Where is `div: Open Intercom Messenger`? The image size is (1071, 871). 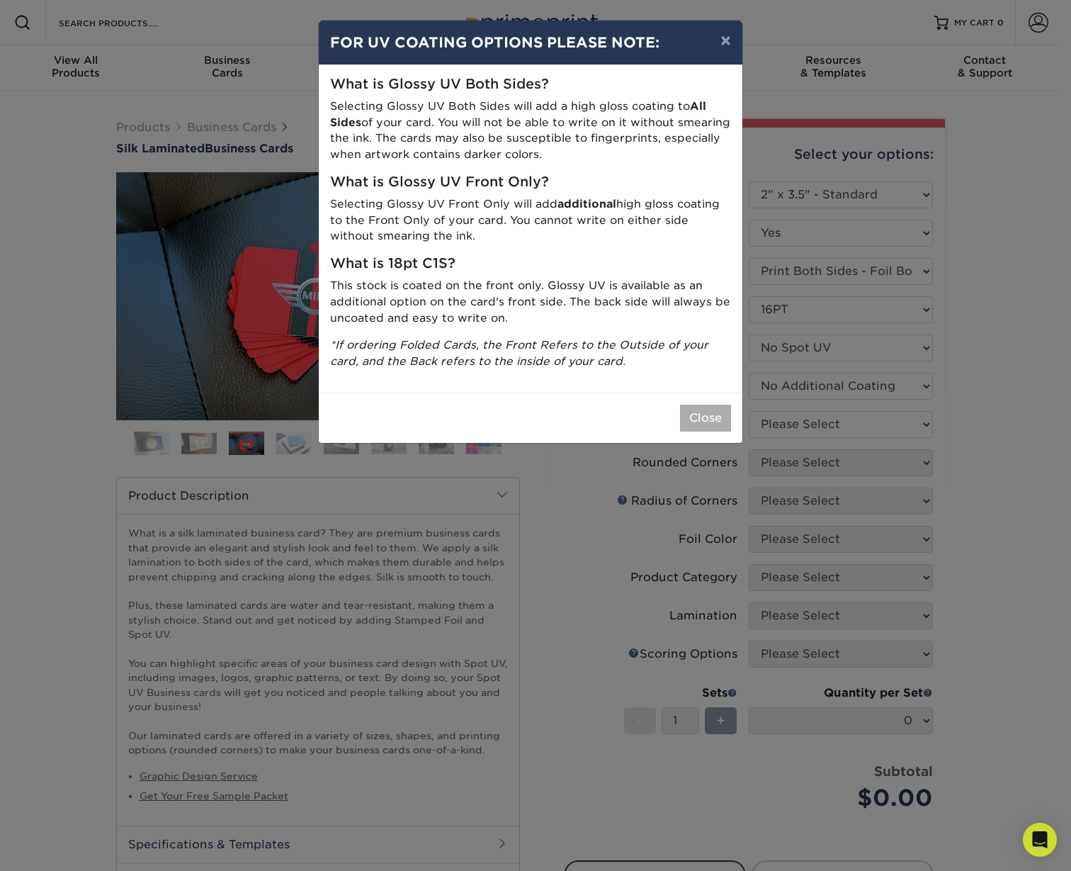 div: Open Intercom Messenger is located at coordinates (1040, 840).